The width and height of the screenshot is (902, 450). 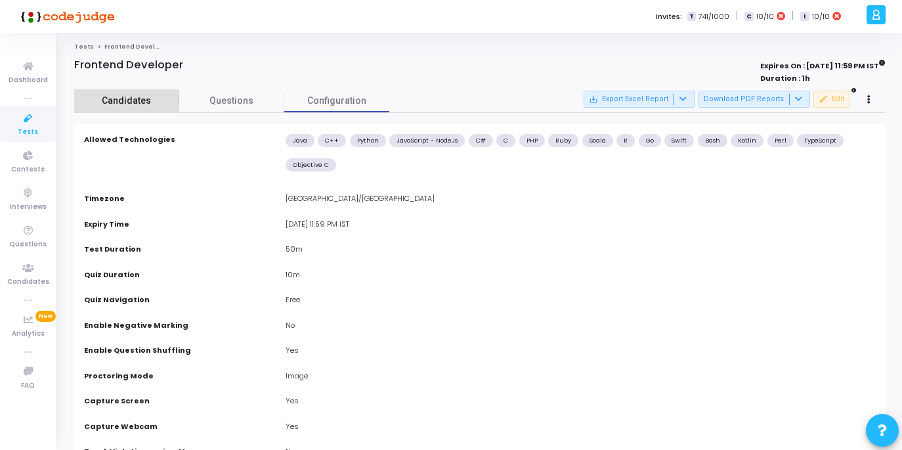 I want to click on label: Proctoring Mode, so click(x=119, y=376).